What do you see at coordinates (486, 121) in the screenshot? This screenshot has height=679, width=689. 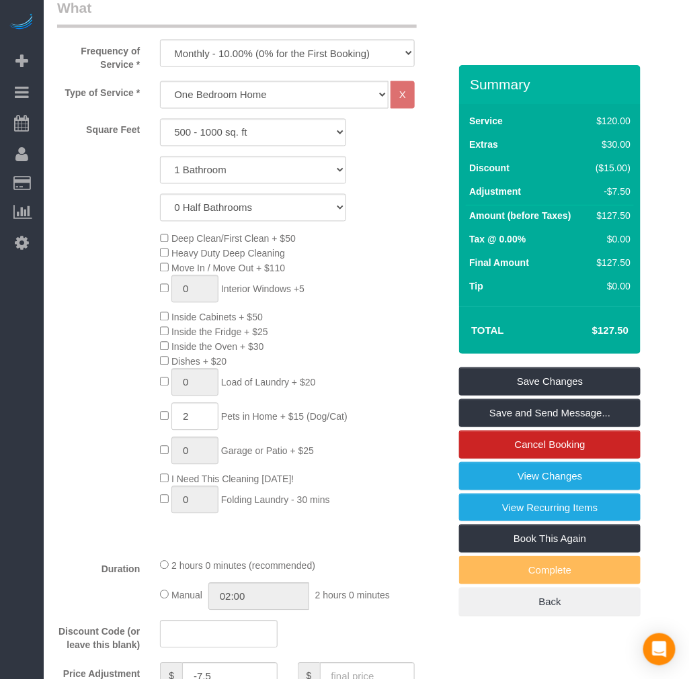 I see `label: Service` at bounding box center [486, 121].